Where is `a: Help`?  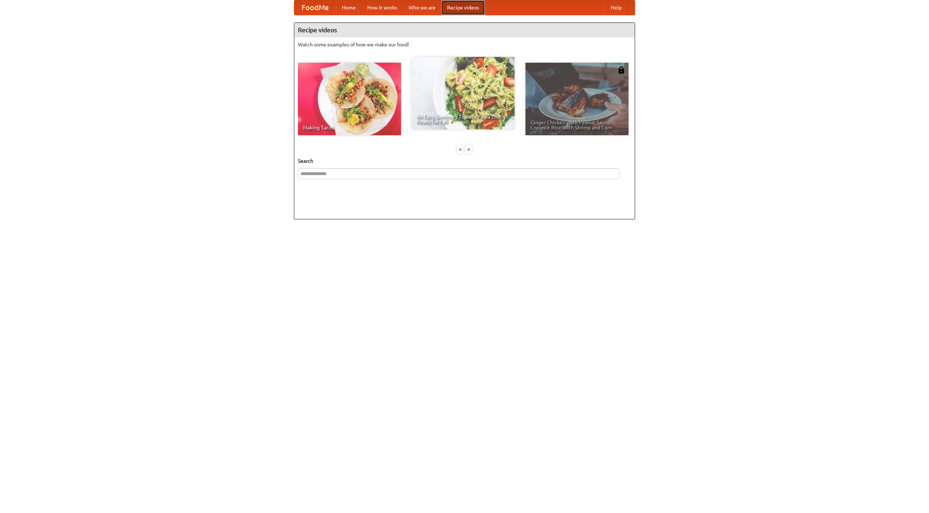
a: Help is located at coordinates (616, 8).